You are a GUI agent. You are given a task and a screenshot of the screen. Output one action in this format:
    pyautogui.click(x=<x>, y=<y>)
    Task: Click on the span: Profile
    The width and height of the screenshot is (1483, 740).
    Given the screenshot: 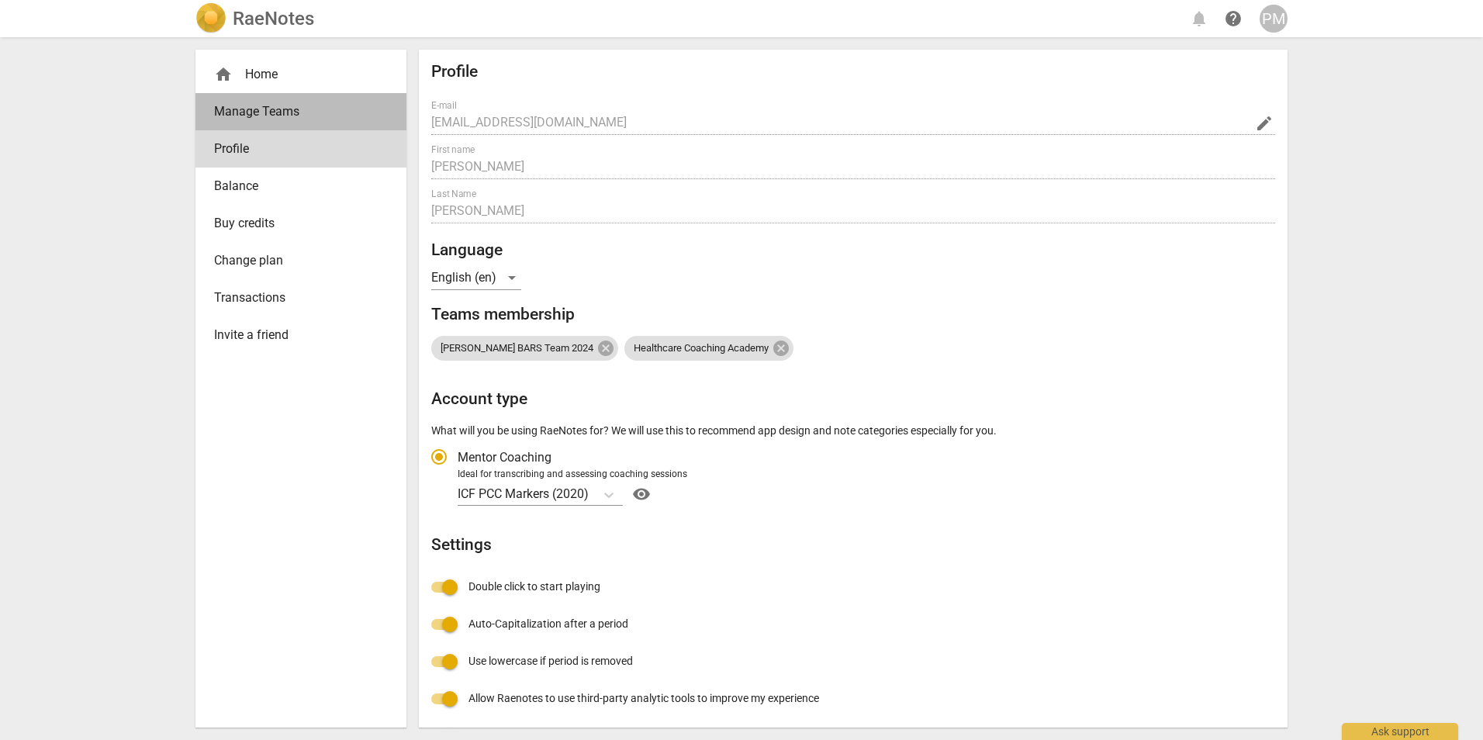 What is the action you would take?
    pyautogui.click(x=295, y=149)
    